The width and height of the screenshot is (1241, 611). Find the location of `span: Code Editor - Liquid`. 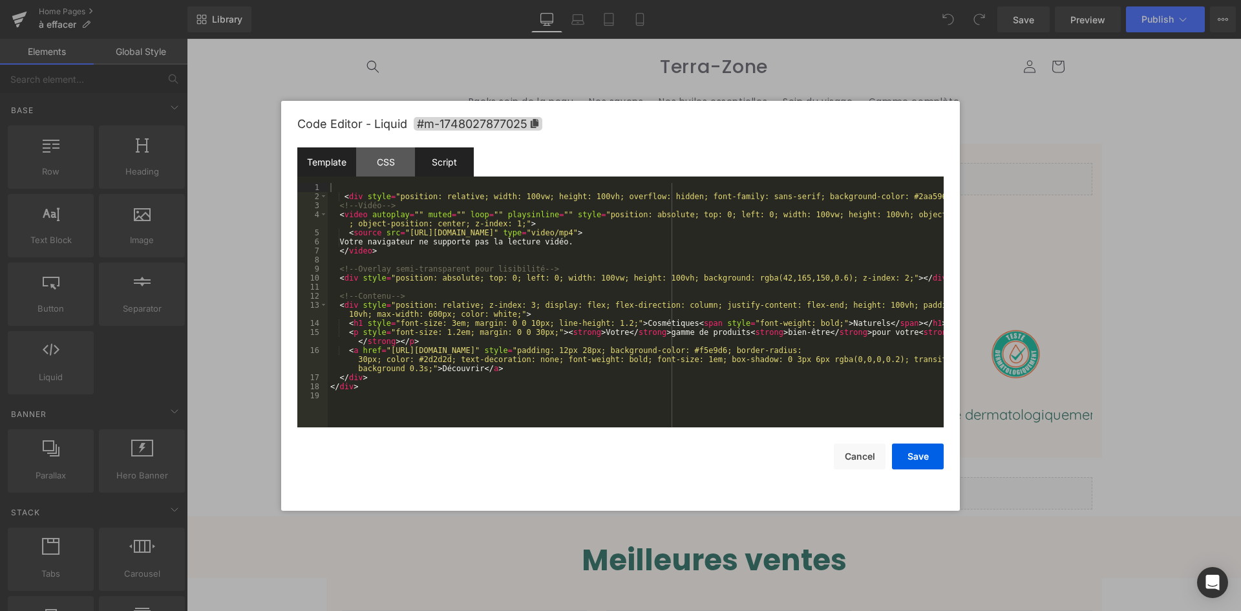

span: Code Editor - Liquid is located at coordinates (352, 123).